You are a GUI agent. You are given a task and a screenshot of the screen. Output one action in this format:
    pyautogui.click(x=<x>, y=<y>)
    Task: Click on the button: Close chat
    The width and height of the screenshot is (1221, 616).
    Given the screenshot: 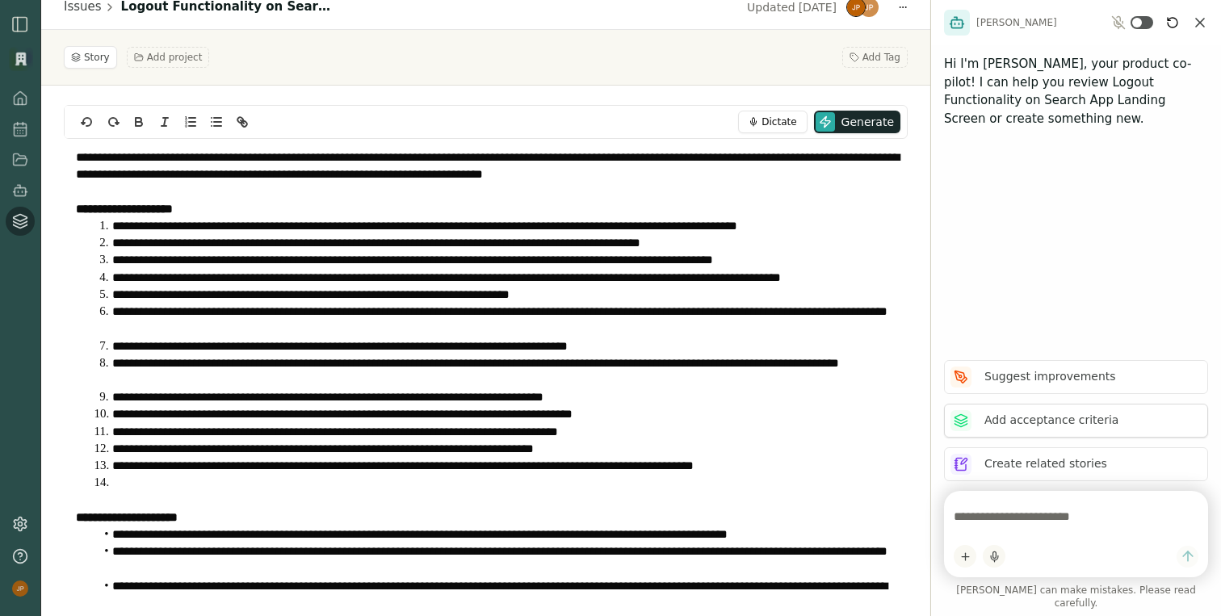 What is the action you would take?
    pyautogui.click(x=1200, y=23)
    